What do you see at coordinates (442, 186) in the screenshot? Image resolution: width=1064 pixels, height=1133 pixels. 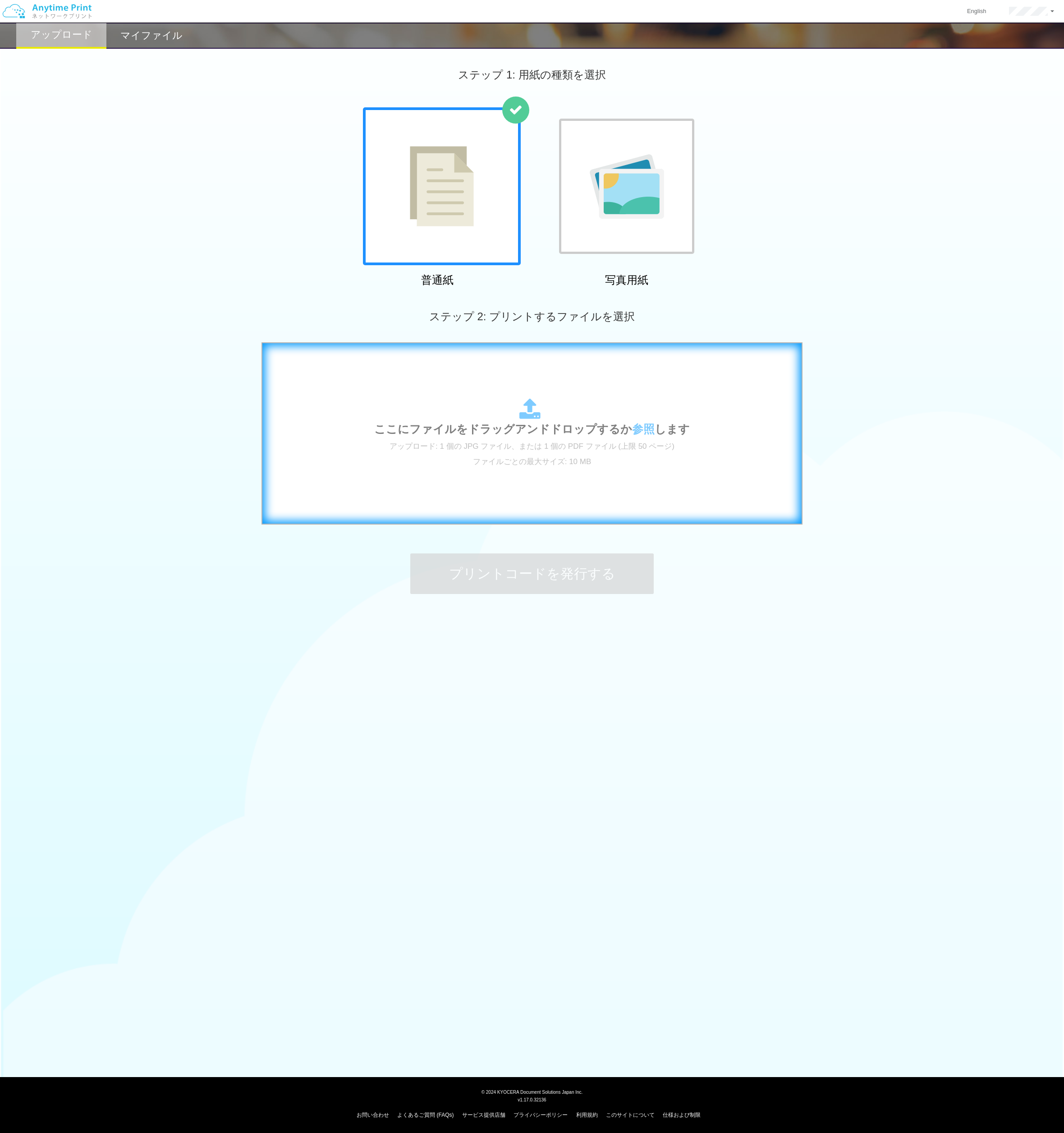 I see `img: plain-paper.png` at bounding box center [442, 186].